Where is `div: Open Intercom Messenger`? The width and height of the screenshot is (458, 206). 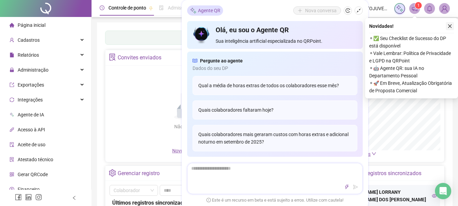 div: Open Intercom Messenger is located at coordinates (443, 191).